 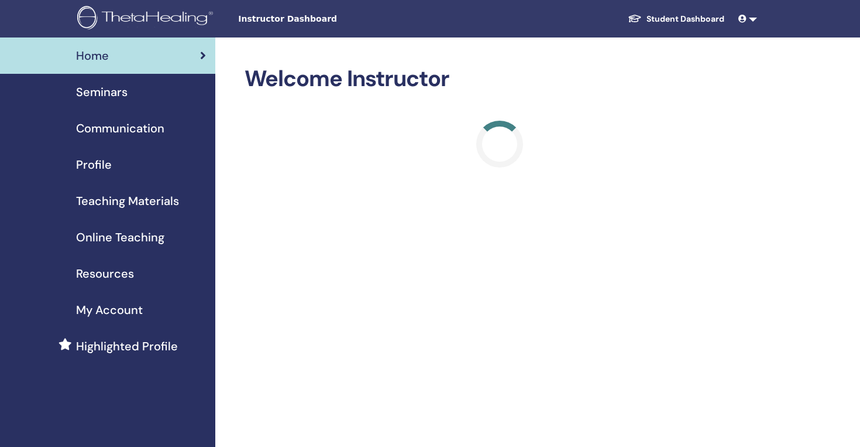 What do you see at coordinates (128, 201) in the screenshot?
I see `span: Teaching Materials` at bounding box center [128, 201].